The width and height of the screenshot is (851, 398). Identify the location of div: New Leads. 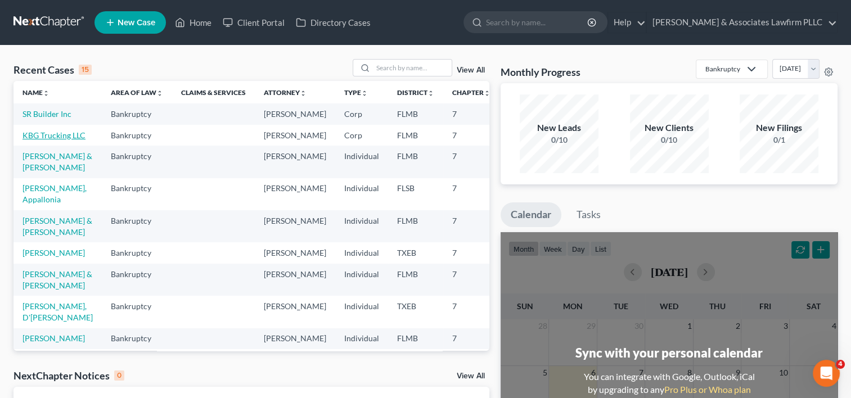
(559, 128).